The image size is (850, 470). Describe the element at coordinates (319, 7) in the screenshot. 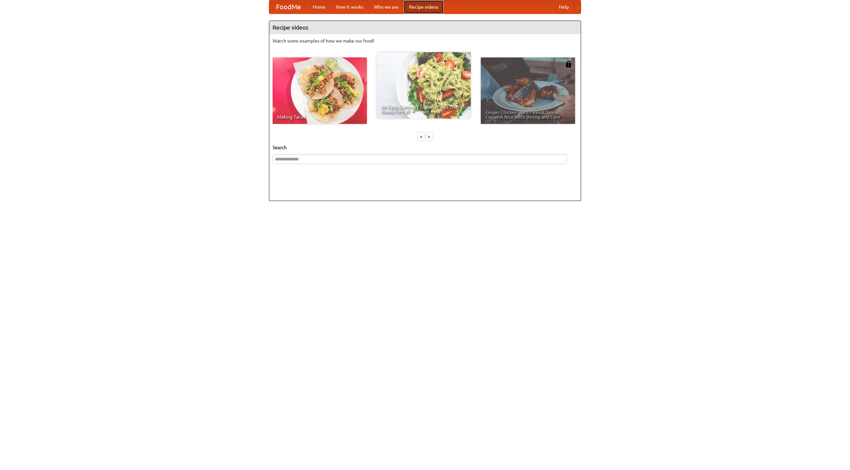

I see `a: Home` at that location.